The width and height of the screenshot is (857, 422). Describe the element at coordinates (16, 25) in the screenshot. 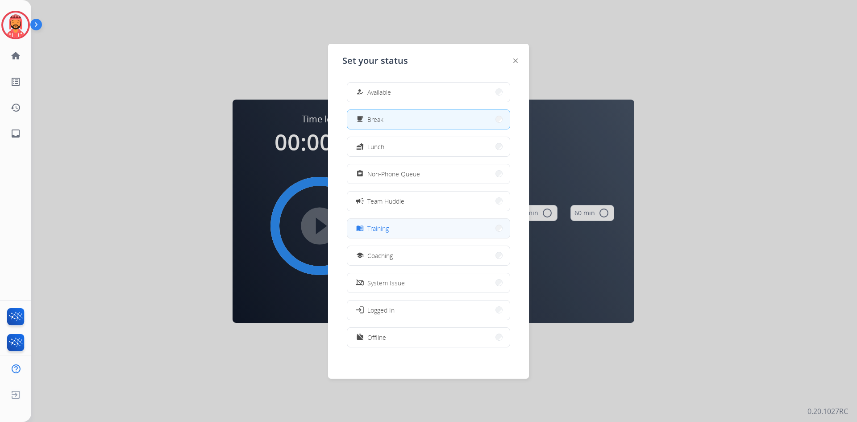

I see `img: avatar` at that location.